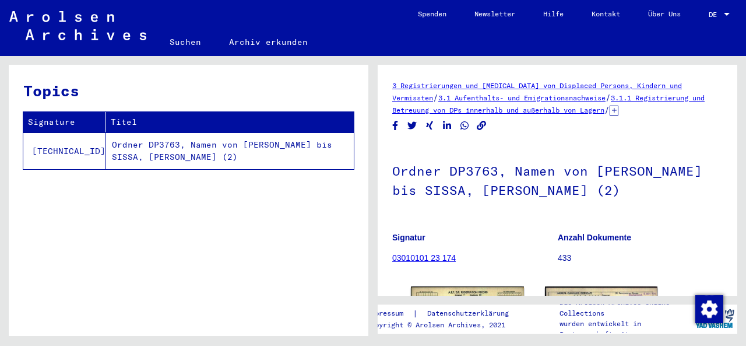  I want to click on a: Datenschutzerklärung, so click(470, 313).